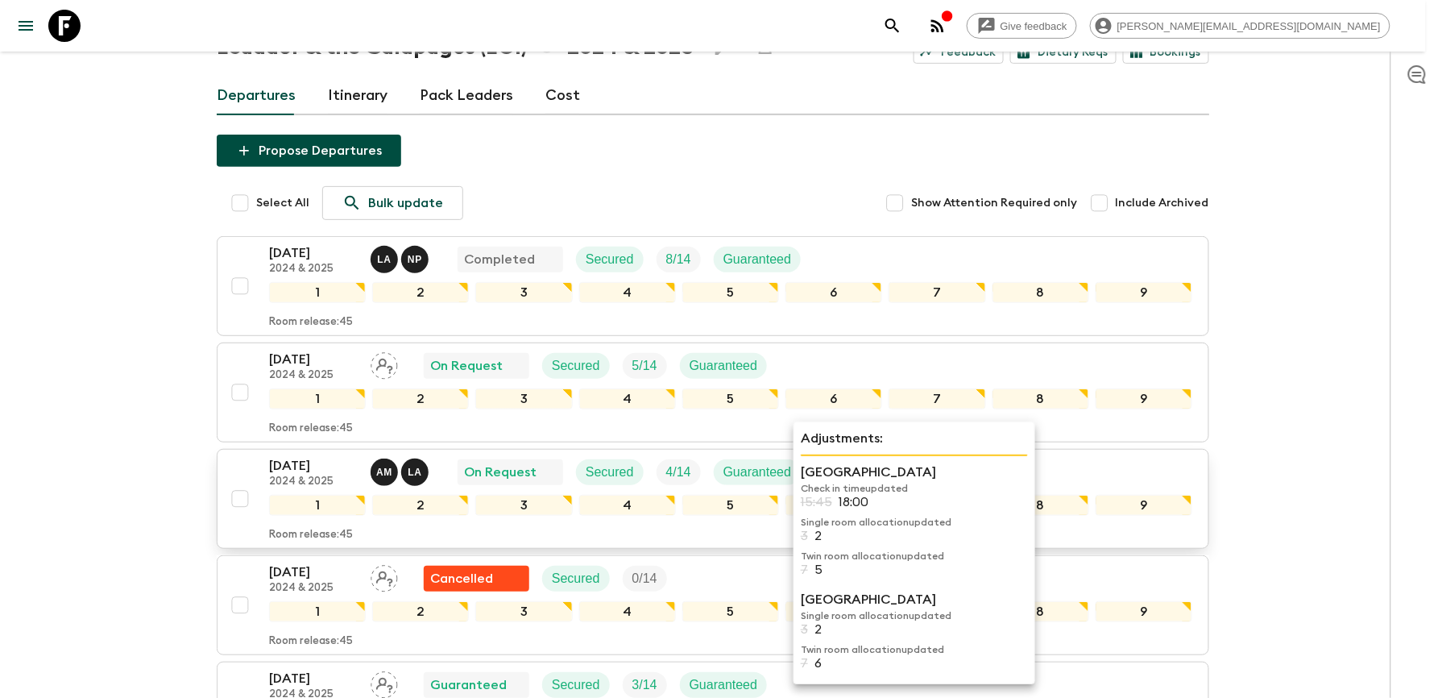 The width and height of the screenshot is (1442, 698). What do you see at coordinates (959, 52) in the screenshot?
I see `a: Feedback` at bounding box center [959, 52].